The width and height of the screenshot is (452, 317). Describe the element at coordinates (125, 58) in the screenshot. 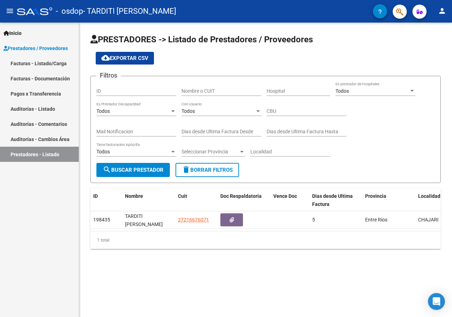

I see `button: Exportar CSV` at that location.